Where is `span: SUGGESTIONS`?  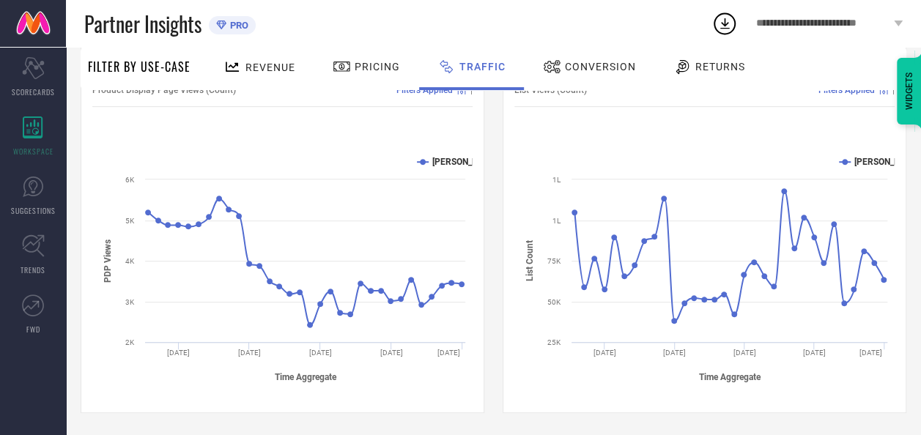
span: SUGGESTIONS is located at coordinates (33, 210).